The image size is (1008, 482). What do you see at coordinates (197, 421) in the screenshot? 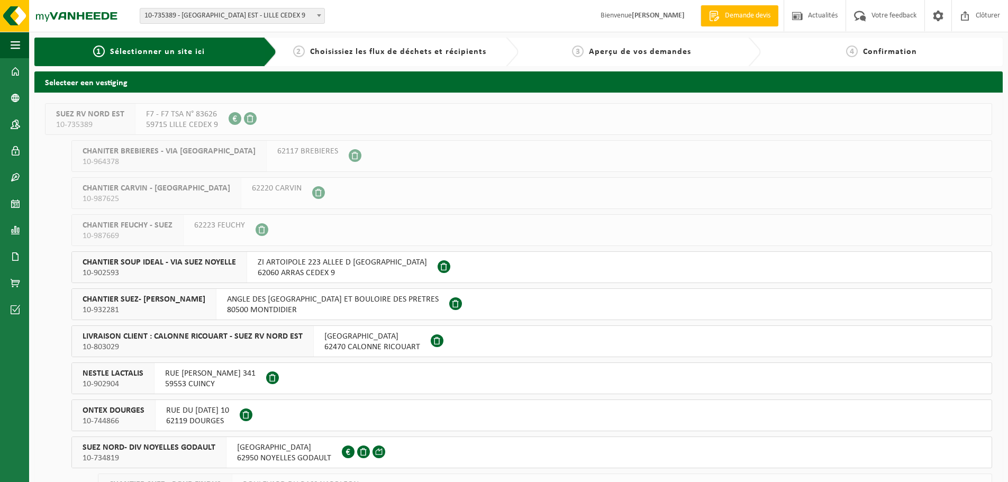
I see `span: 62119 DOURGES` at bounding box center [197, 421].